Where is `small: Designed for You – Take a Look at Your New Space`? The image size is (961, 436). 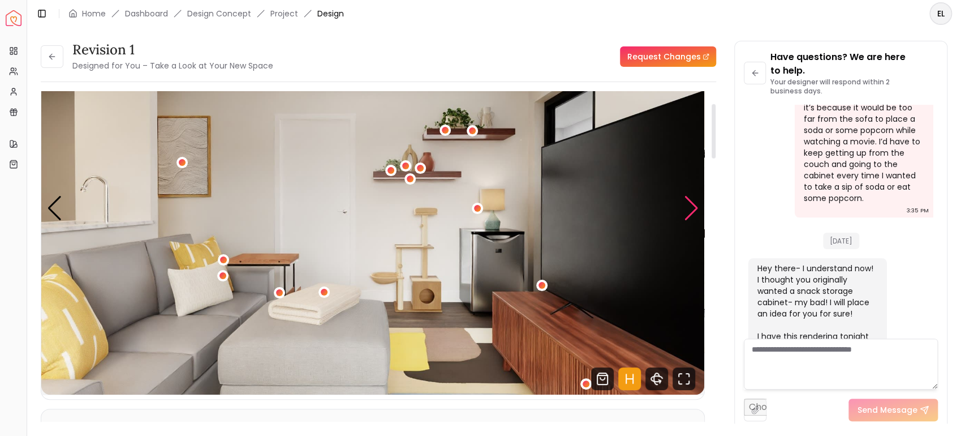
small: Designed for You – Take a Look at Your New Space is located at coordinates (173, 66).